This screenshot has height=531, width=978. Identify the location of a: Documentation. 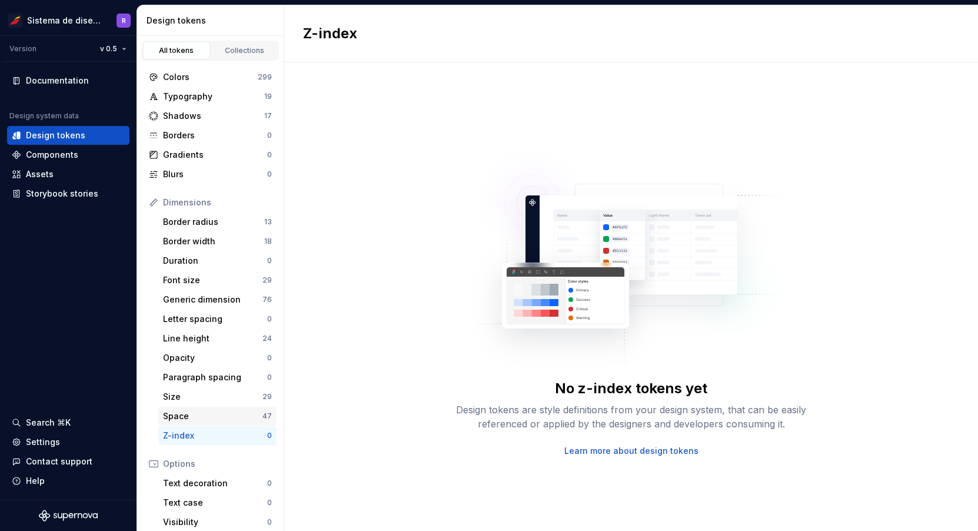
(68, 81).